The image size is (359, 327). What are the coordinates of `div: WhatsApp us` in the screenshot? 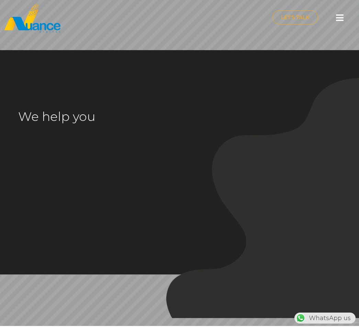 It's located at (325, 318).